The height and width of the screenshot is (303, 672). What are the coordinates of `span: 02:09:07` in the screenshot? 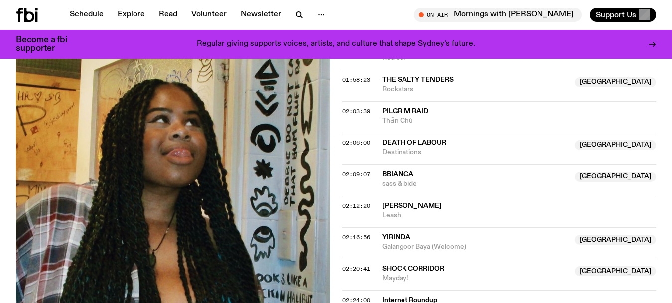 It's located at (356, 174).